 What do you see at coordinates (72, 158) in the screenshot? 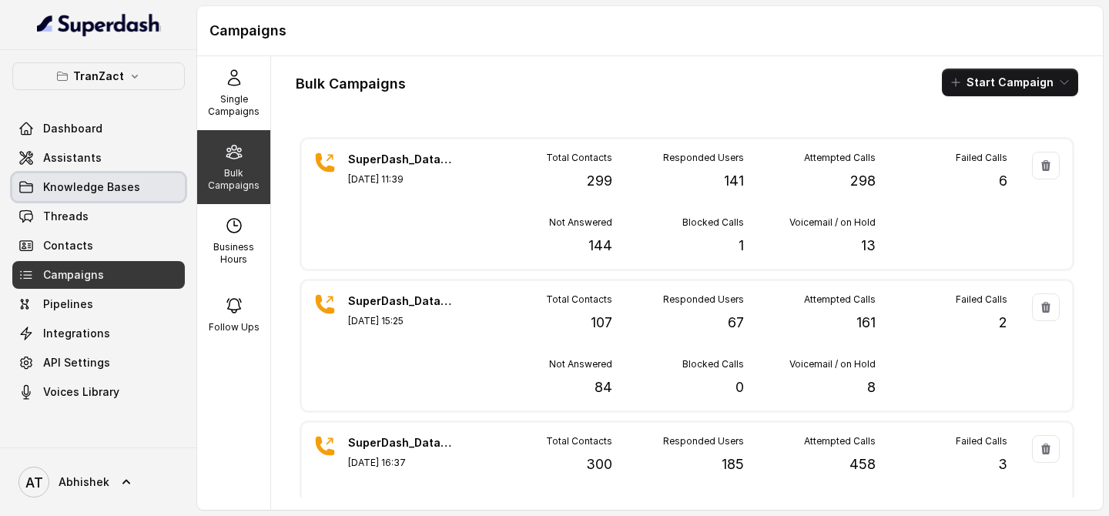
I see `span: Assistants` at bounding box center [72, 158].